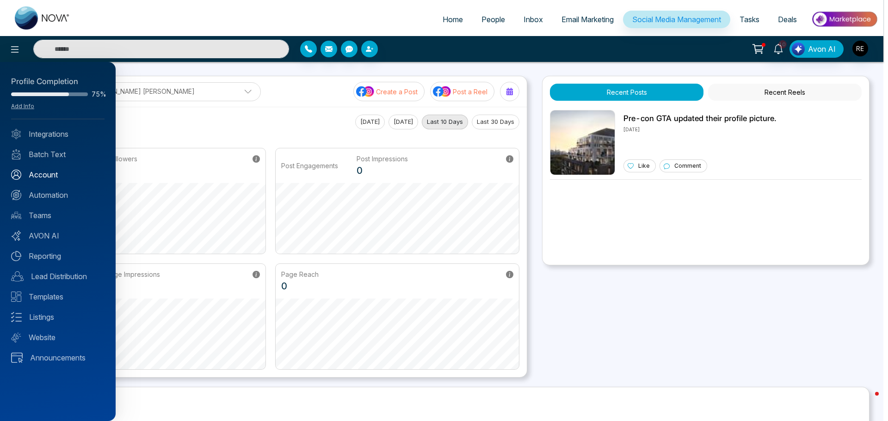 The width and height of the screenshot is (888, 421). Describe the element at coordinates (58, 236) in the screenshot. I see `a: AVON AI` at that location.